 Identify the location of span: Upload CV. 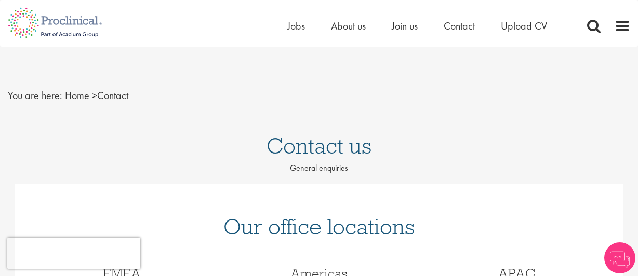
(524, 26).